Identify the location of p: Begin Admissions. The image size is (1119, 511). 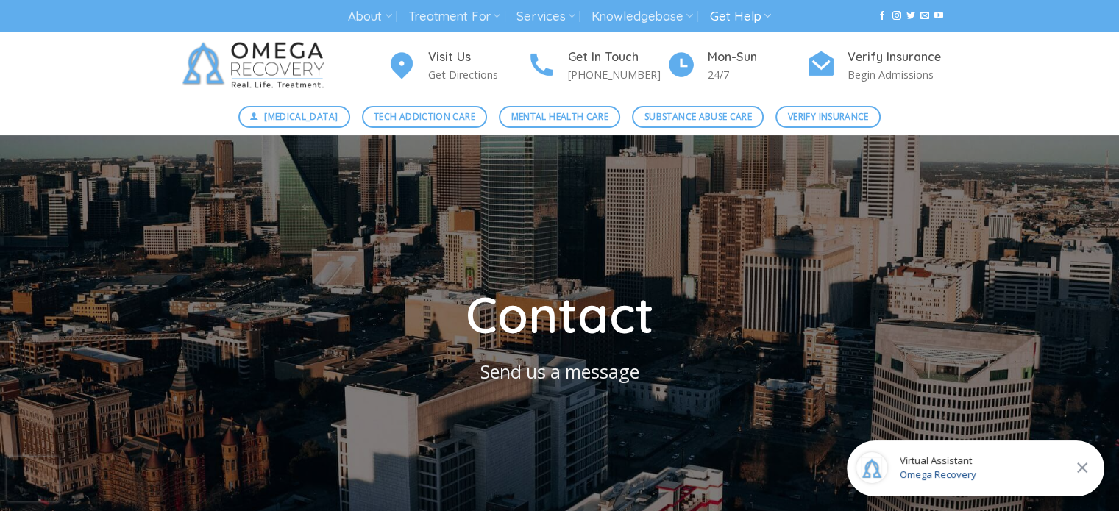
(897, 74).